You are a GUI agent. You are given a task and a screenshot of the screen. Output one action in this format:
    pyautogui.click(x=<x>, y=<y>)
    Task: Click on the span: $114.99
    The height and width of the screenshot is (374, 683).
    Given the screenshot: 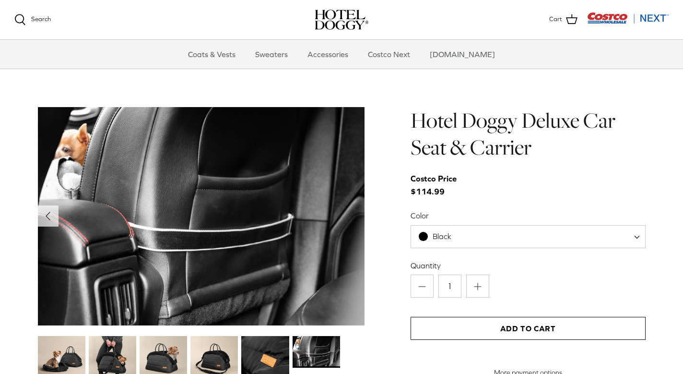 What is the action you would take?
    pyautogui.click(x=438, y=185)
    